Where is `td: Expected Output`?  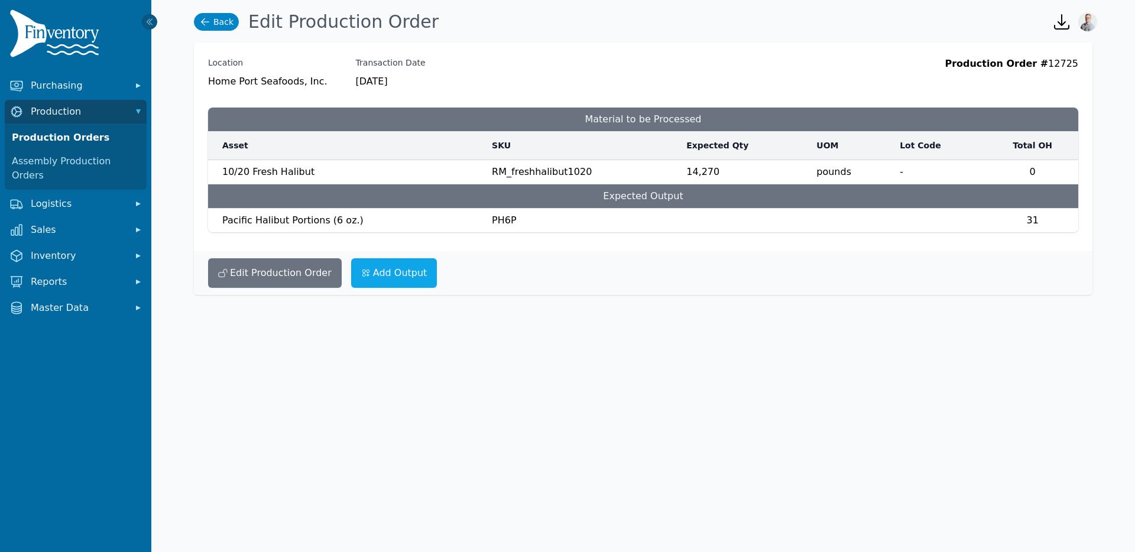 td: Expected Output is located at coordinates (643, 196).